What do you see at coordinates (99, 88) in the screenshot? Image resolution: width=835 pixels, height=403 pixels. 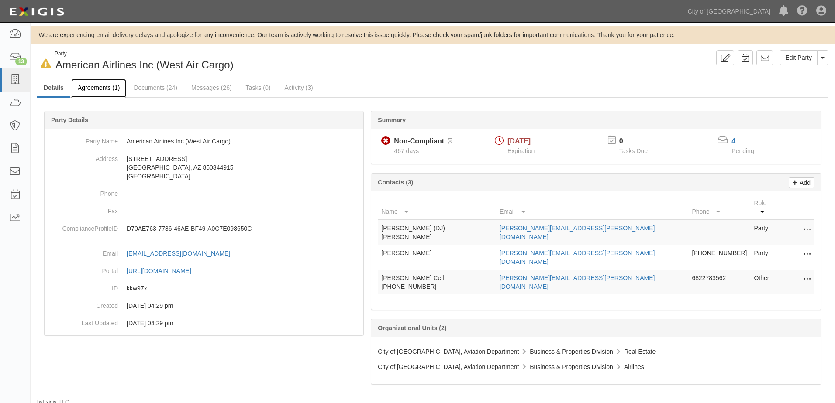 I see `a: Agreements (1)` at bounding box center [99, 88].